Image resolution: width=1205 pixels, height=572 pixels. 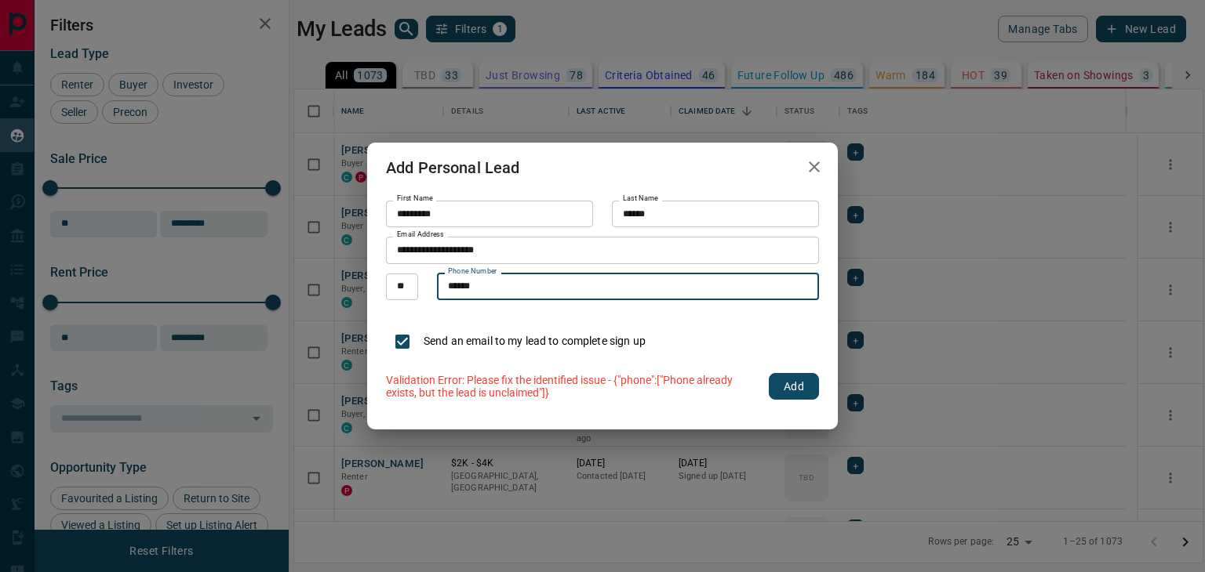 I want to click on label: Phone Number, so click(x=472, y=271).